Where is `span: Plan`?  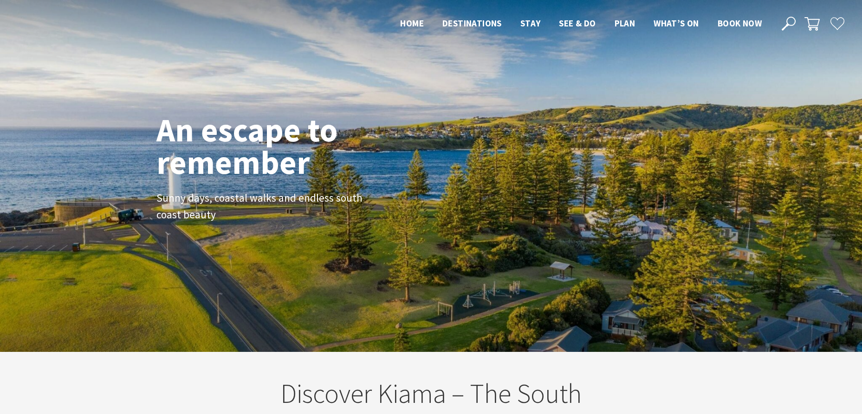 span: Plan is located at coordinates (624, 23).